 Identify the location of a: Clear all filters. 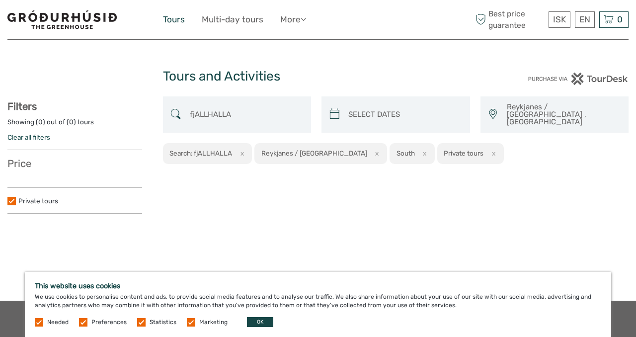
(29, 137).